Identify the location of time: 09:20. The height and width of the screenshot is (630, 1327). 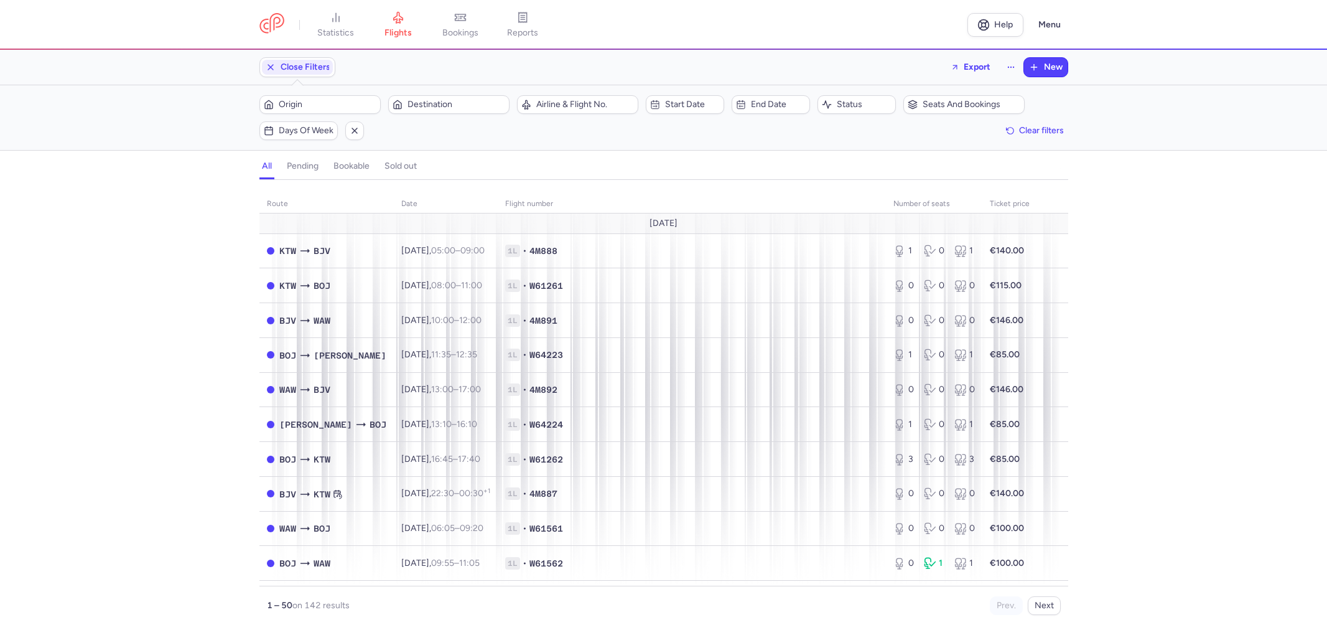
(472, 528).